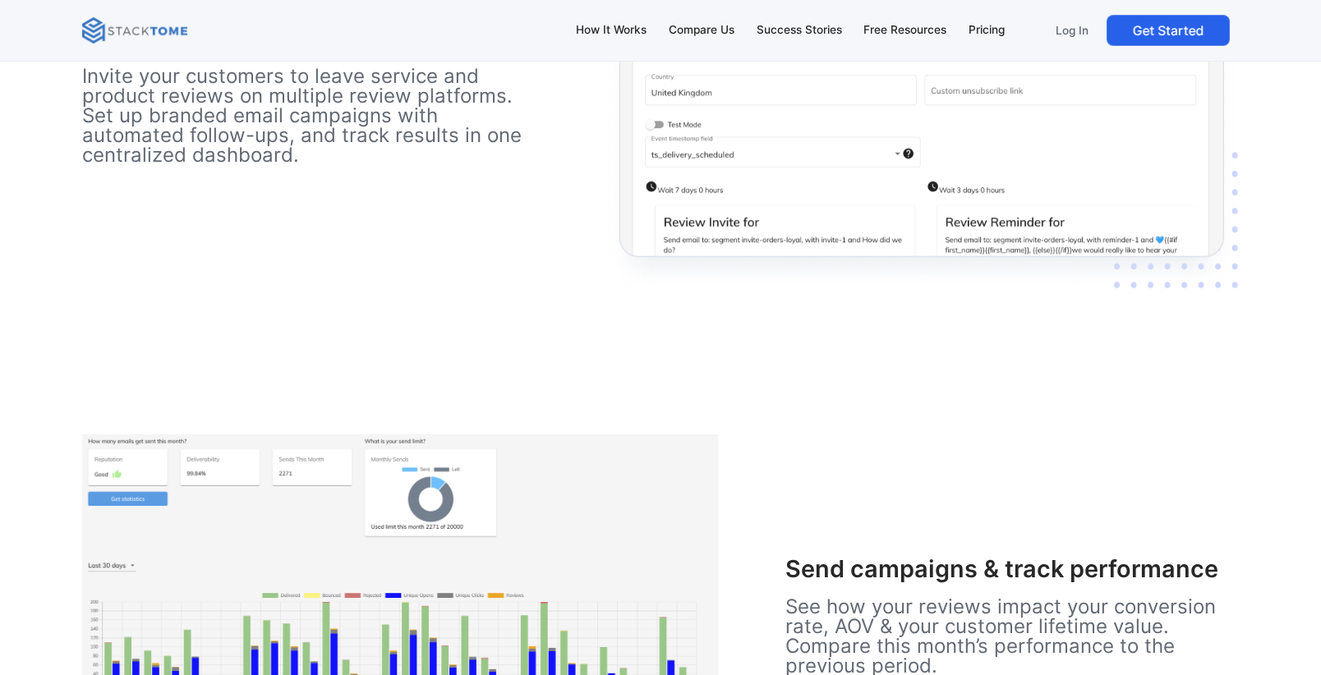 The height and width of the screenshot is (675, 1321). What do you see at coordinates (611, 30) in the screenshot?
I see `a: How It Works` at bounding box center [611, 30].